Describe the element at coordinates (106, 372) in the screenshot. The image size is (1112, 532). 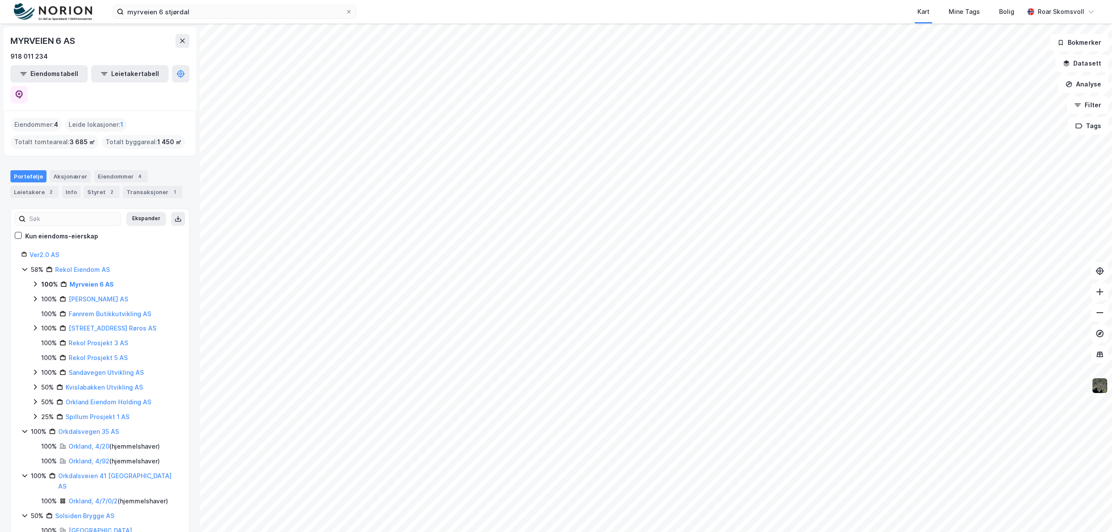
I see `a: Sandavegen Utvikling AS` at that location.